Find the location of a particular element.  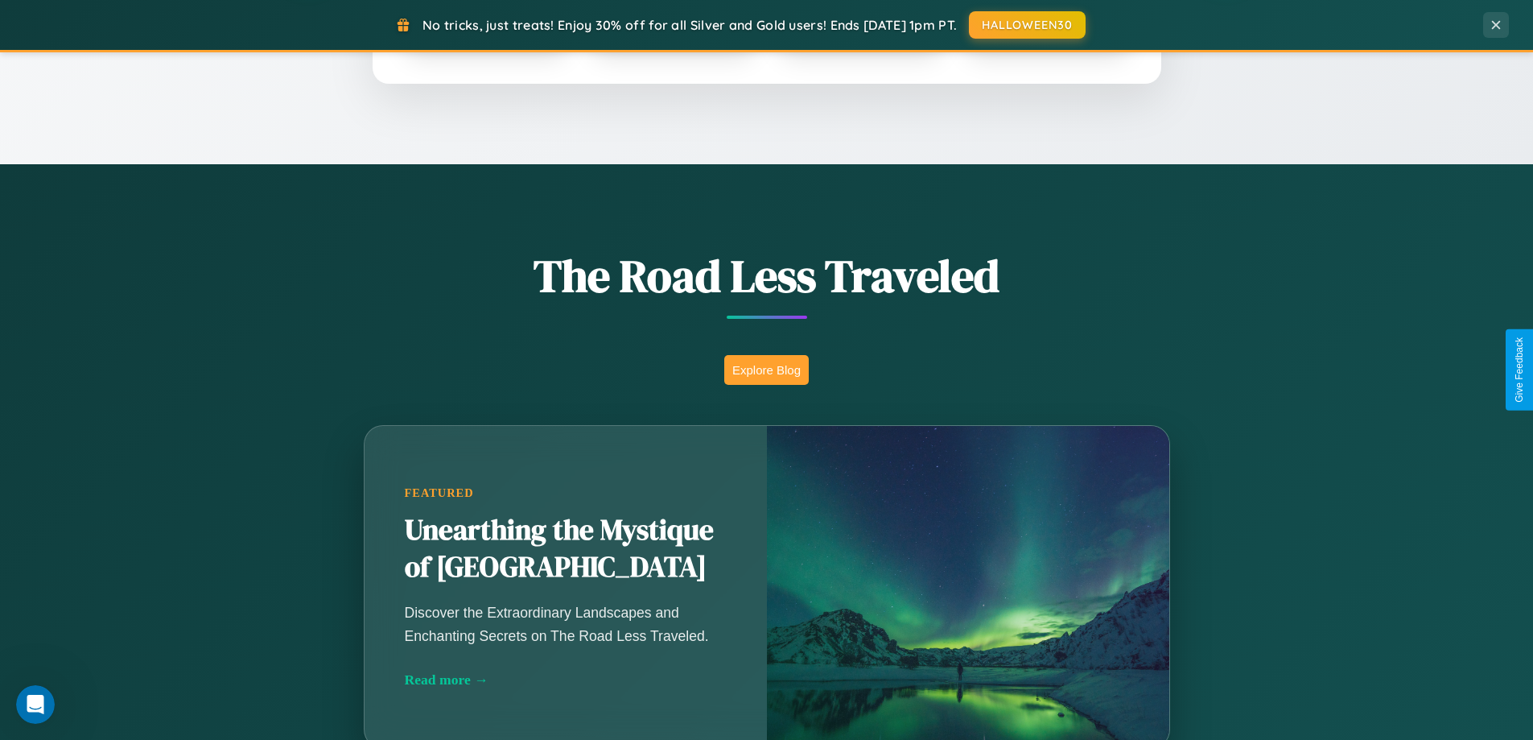

div: Read more → is located at coordinates (566, 679).